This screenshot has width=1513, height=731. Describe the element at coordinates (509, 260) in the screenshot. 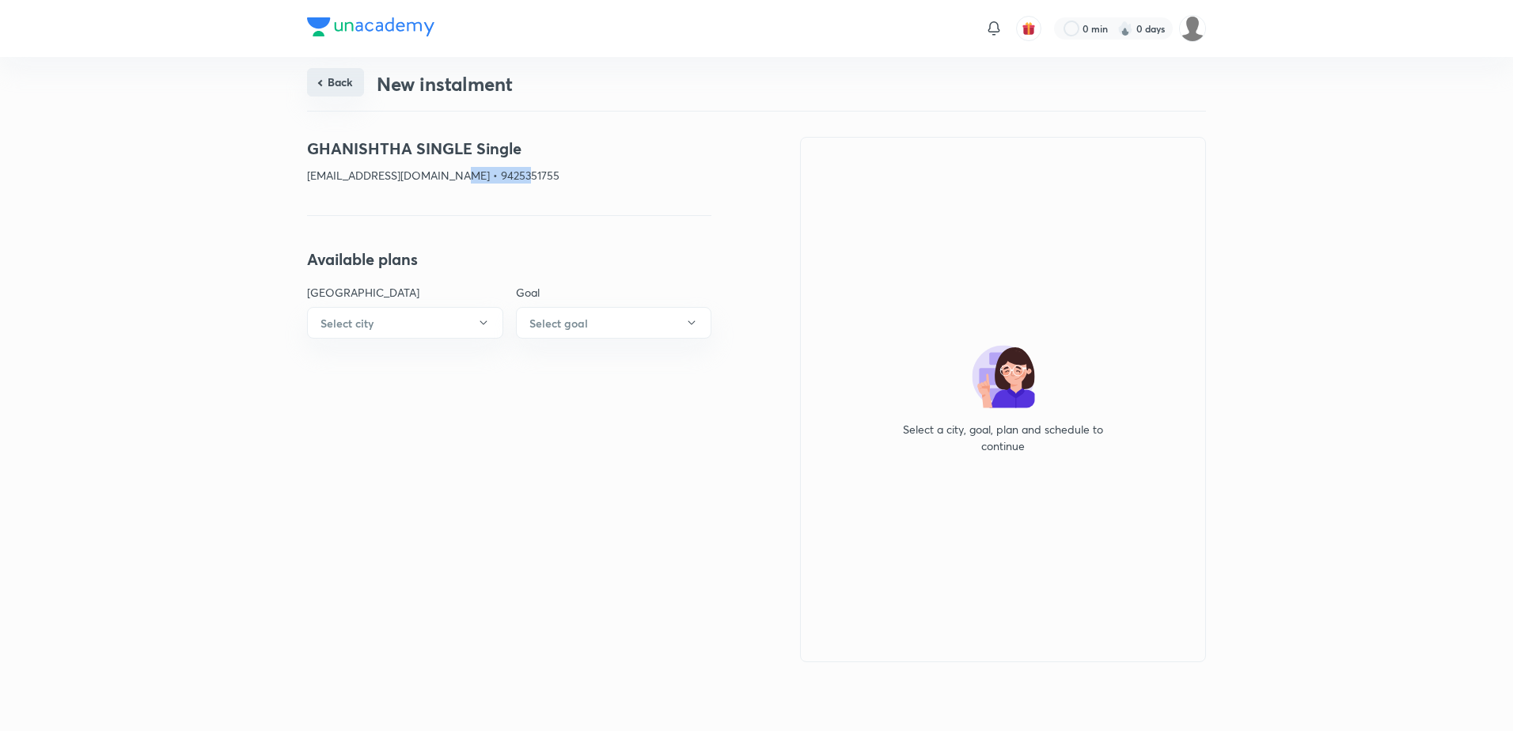

I see `h4: Available plans` at that location.